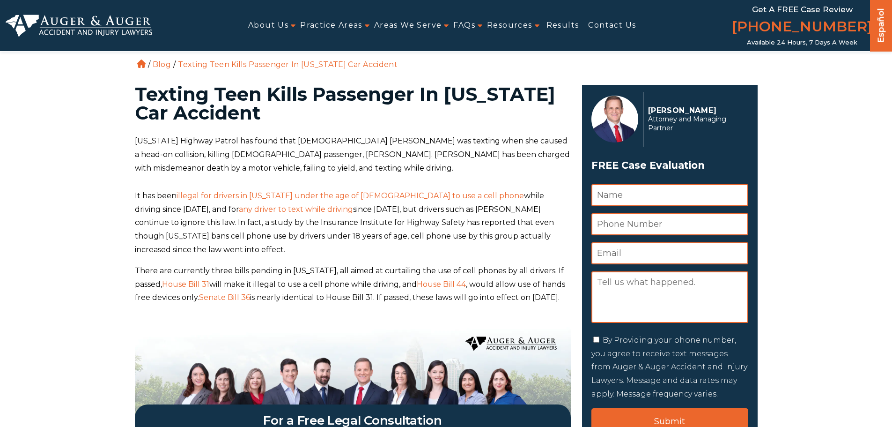  What do you see at coordinates (802, 9) in the screenshot?
I see `span: Get a FREE Case Review` at bounding box center [802, 9].